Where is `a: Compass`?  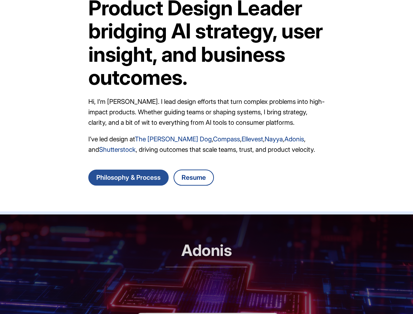
a: Compass is located at coordinates (226, 139).